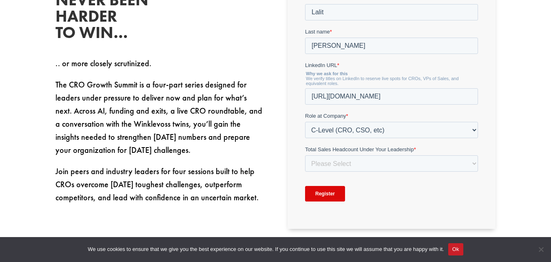 The height and width of the screenshot is (262, 551). I want to click on span: .. or more closely scrutinized., so click(103, 63).